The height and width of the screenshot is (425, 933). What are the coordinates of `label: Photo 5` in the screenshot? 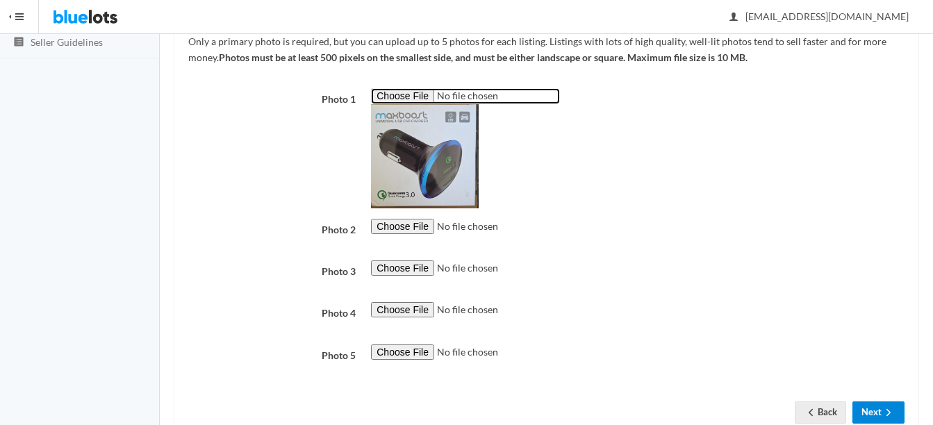 It's located at (272, 354).